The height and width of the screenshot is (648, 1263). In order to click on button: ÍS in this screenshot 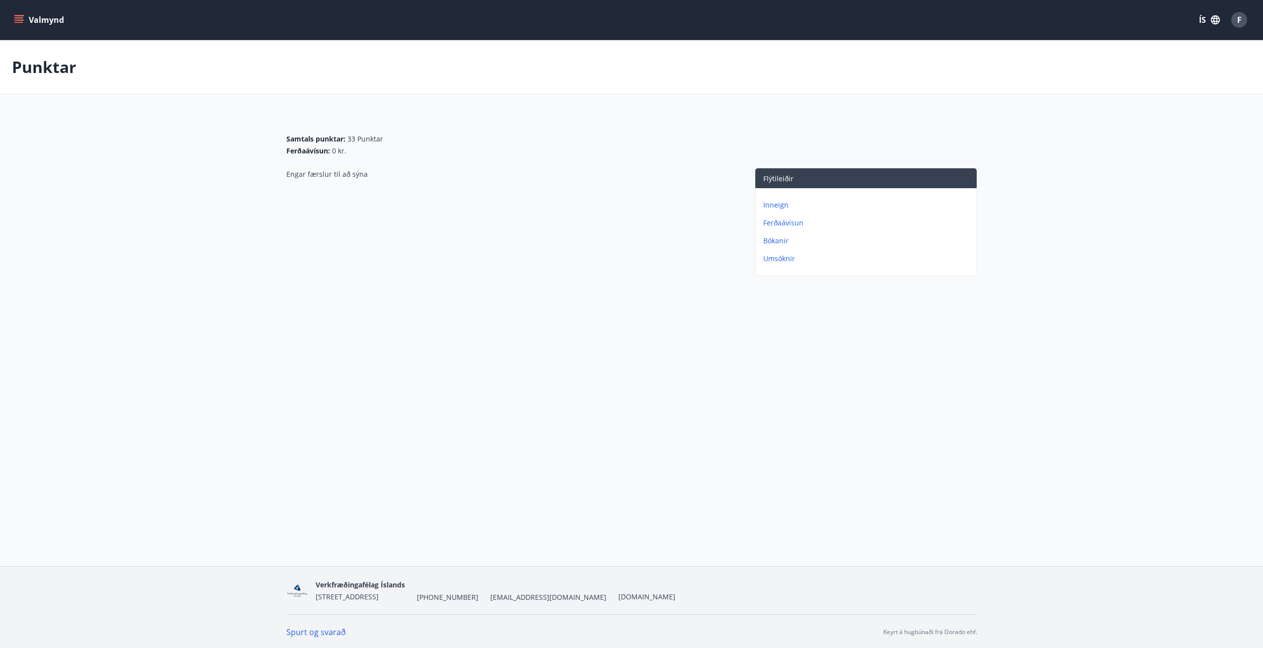, I will do `click(1210, 20)`.